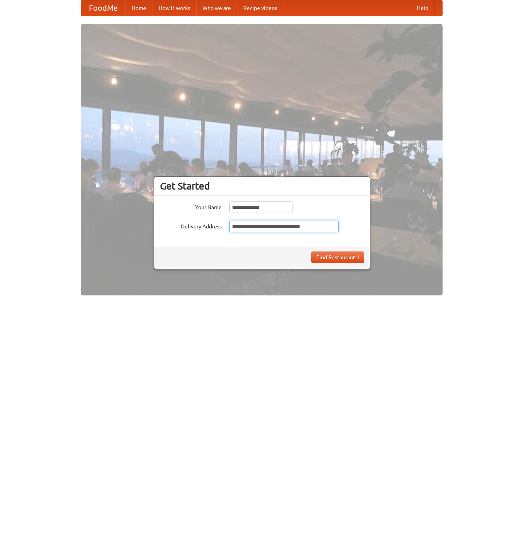  Describe the element at coordinates (139, 8) in the screenshot. I see `a: Home` at that location.